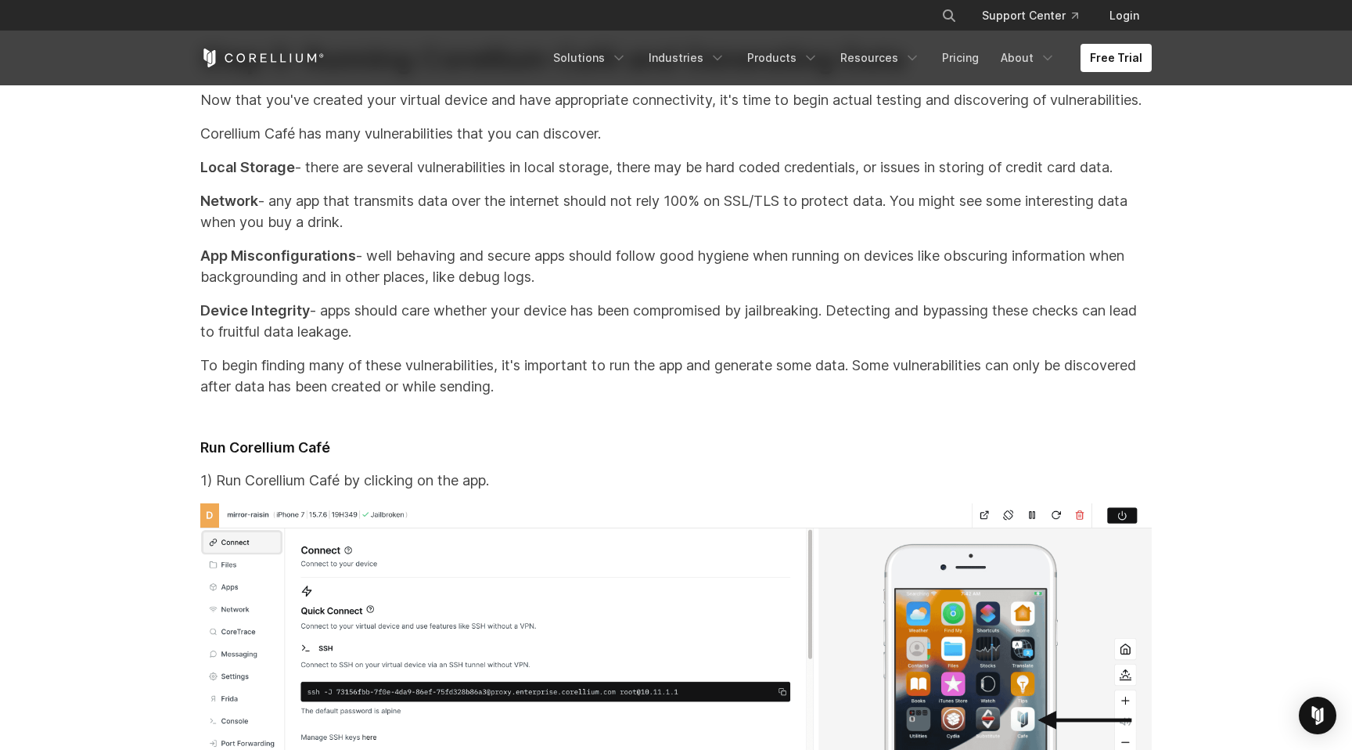 This screenshot has width=1352, height=750. What do you see at coordinates (1028, 58) in the screenshot?
I see `a: About` at bounding box center [1028, 58].